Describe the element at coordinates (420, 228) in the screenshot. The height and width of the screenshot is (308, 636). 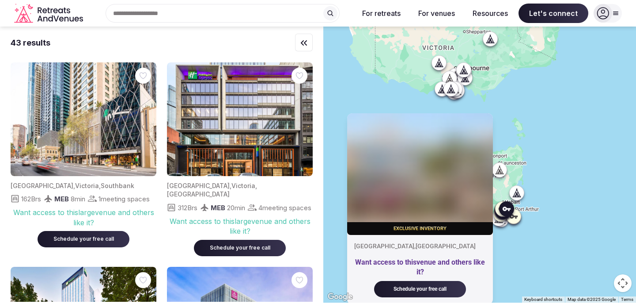
I see `div: Exclusive inventory` at that location.